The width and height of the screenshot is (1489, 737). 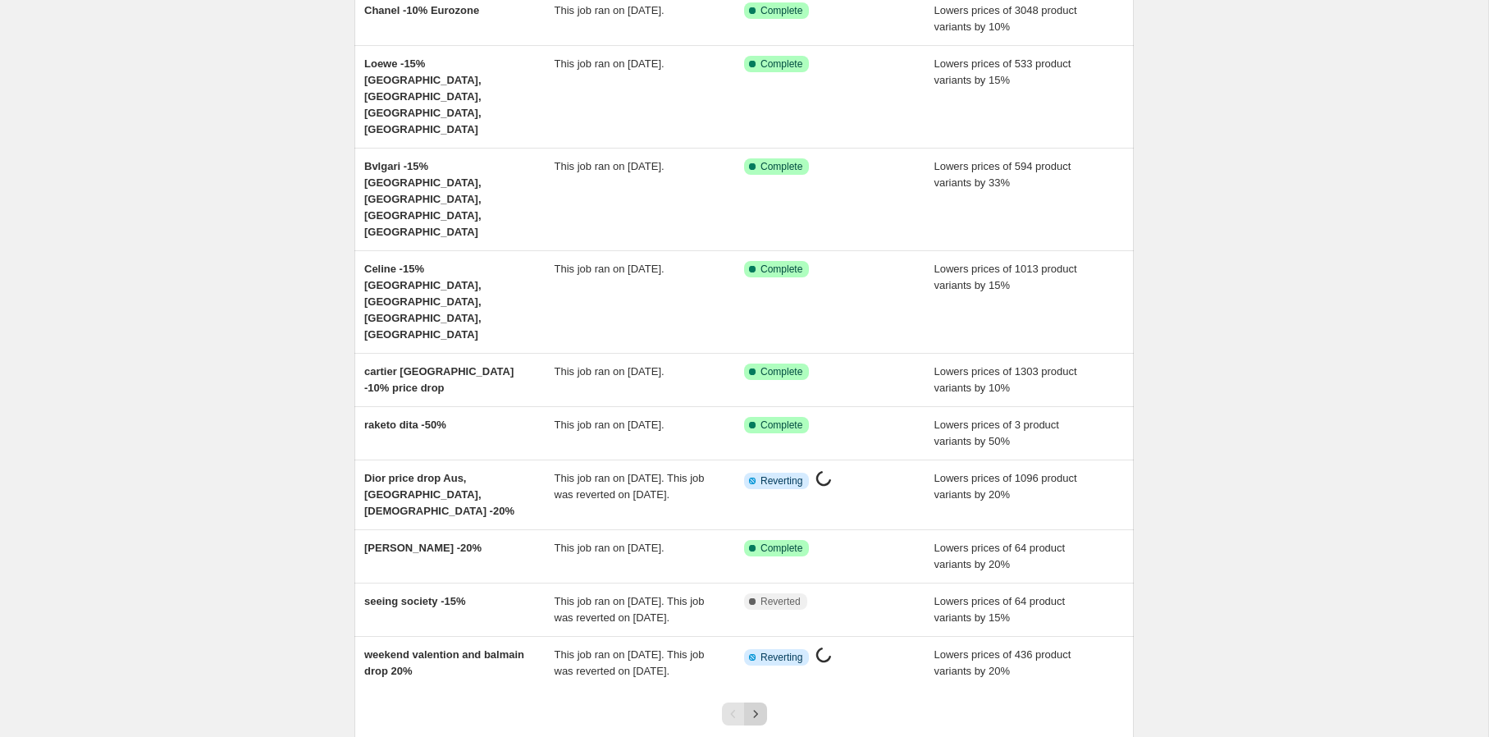 What do you see at coordinates (997, 432) in the screenshot?
I see `span: Lowers prices of 3 product variants by 50%` at bounding box center [997, 432].